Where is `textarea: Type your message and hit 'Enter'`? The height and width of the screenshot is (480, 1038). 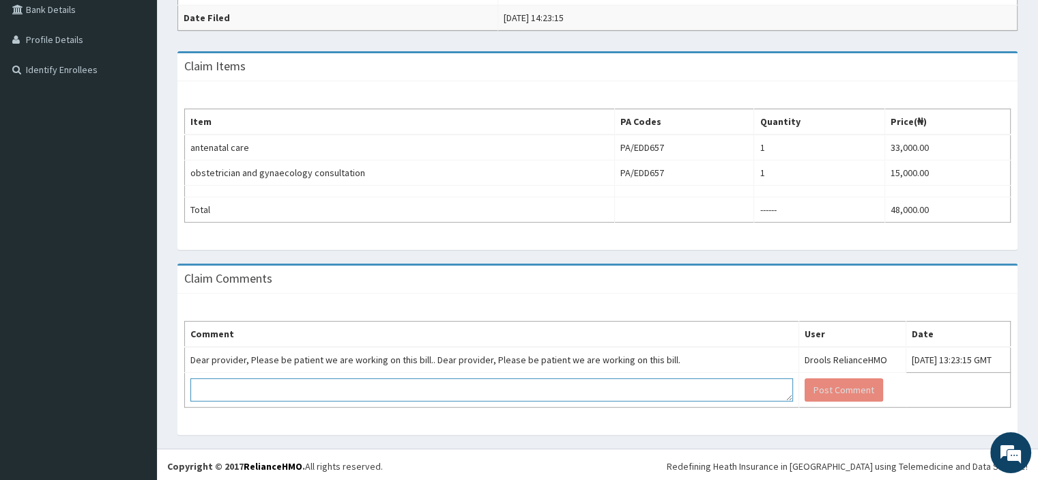 textarea: Type your message and hit 'Enter' is located at coordinates (133, 352).